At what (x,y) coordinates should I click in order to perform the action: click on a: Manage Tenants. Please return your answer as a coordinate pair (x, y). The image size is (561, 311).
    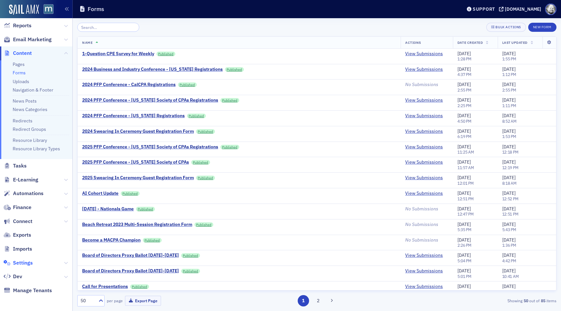
    Looking at the image, I should click on (28, 291).